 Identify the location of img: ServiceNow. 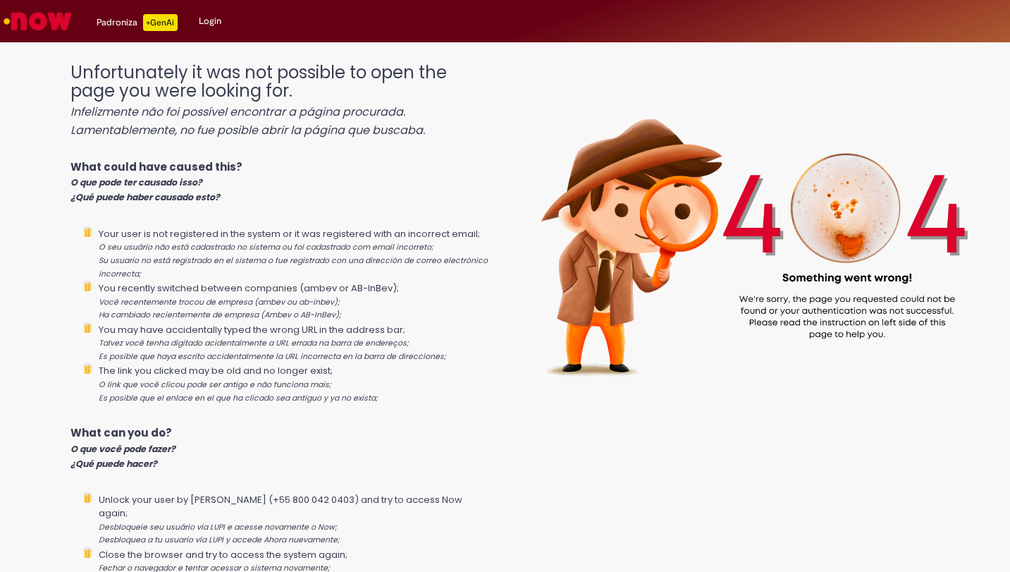
(37, 21).